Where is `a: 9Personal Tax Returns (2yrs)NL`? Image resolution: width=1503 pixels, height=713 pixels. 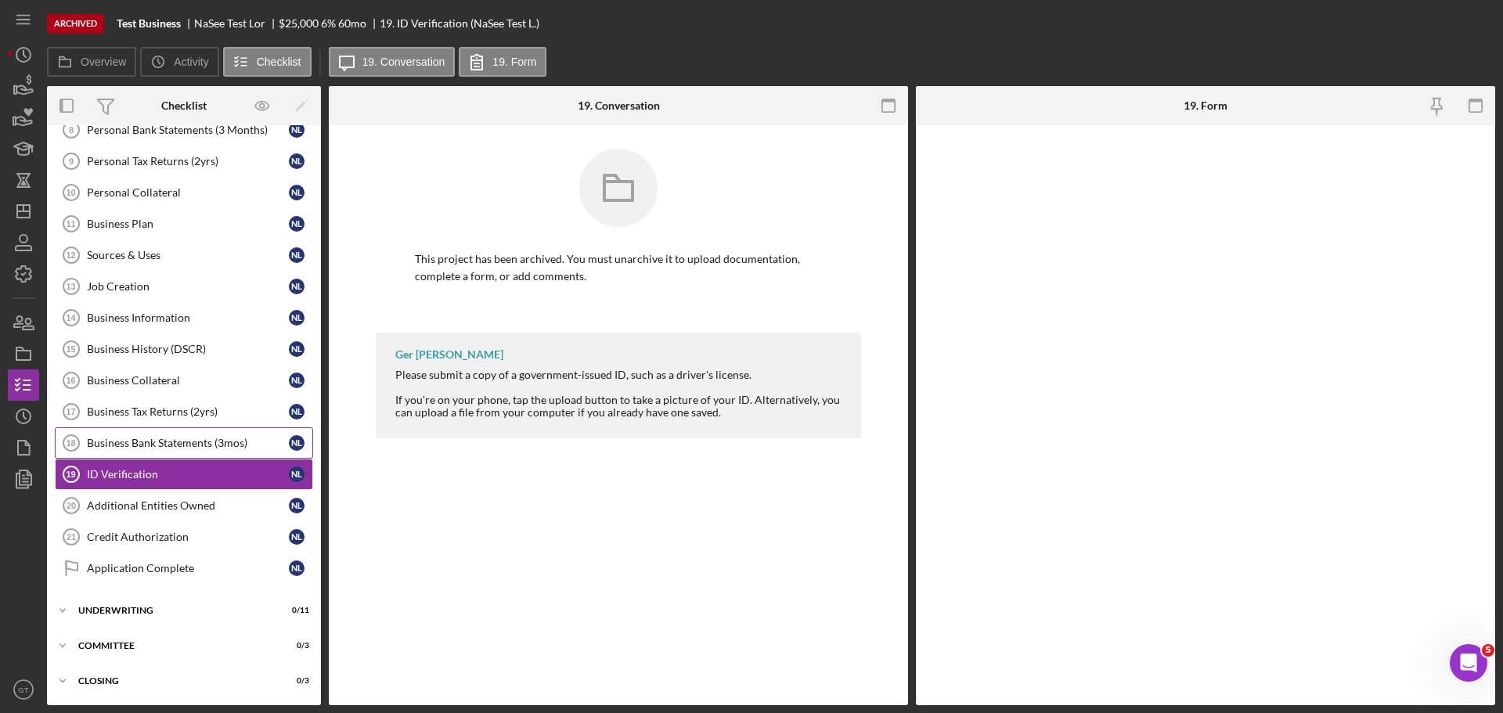 a: 9Personal Tax Returns (2yrs)NL is located at coordinates (184, 161).